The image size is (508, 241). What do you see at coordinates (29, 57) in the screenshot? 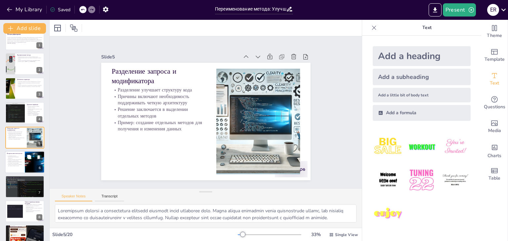
I see `p: Переименование методов улучшает читаемость кода` at bounding box center [29, 57].